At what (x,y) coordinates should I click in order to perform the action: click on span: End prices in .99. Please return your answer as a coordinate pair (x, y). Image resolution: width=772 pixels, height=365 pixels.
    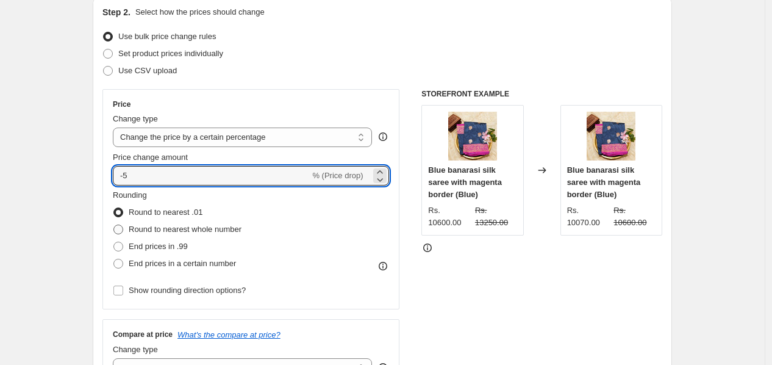
    Looking at the image, I should click on (158, 246).